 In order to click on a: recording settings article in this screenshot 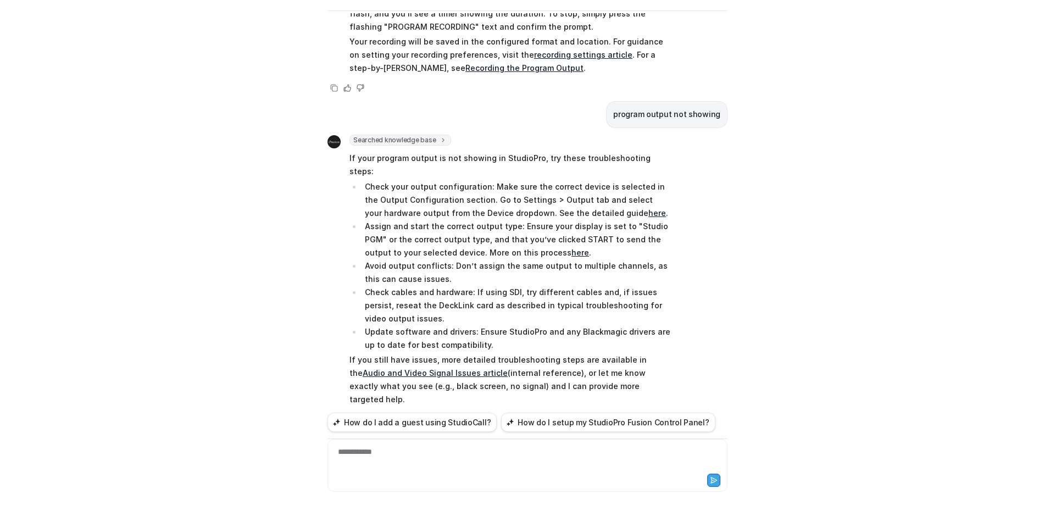, I will do `click(583, 54)`.